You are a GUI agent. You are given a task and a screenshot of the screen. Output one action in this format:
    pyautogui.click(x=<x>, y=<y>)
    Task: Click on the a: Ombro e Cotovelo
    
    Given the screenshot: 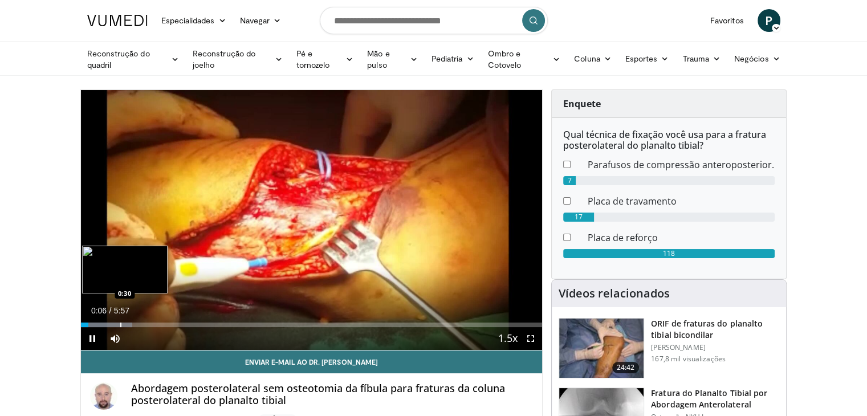 What is the action you would take?
    pyautogui.click(x=525, y=59)
    